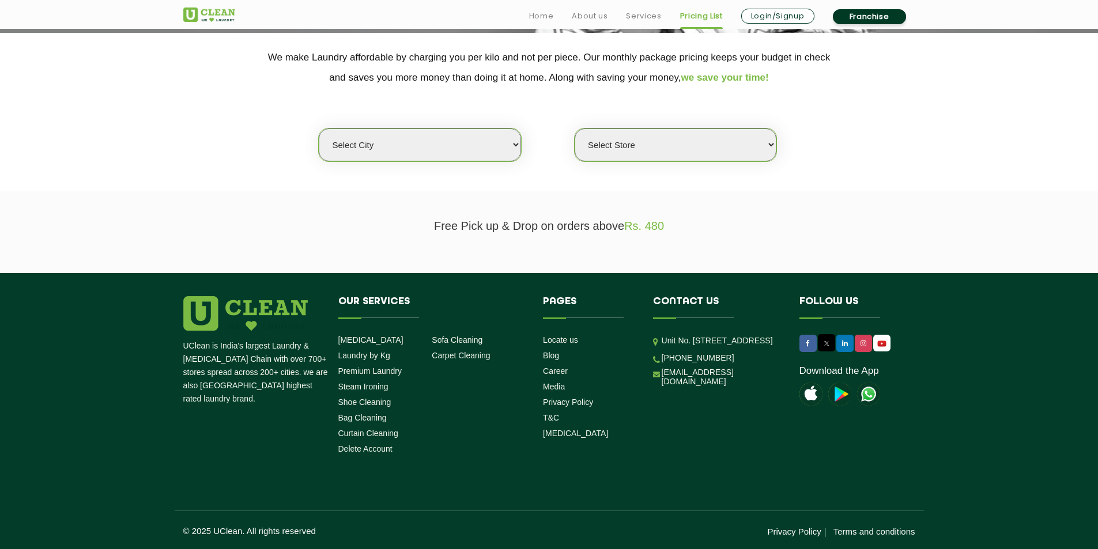 The image size is (1098, 549). What do you see at coordinates (644, 226) in the screenshot?
I see `span: Rs. 480` at bounding box center [644, 226].